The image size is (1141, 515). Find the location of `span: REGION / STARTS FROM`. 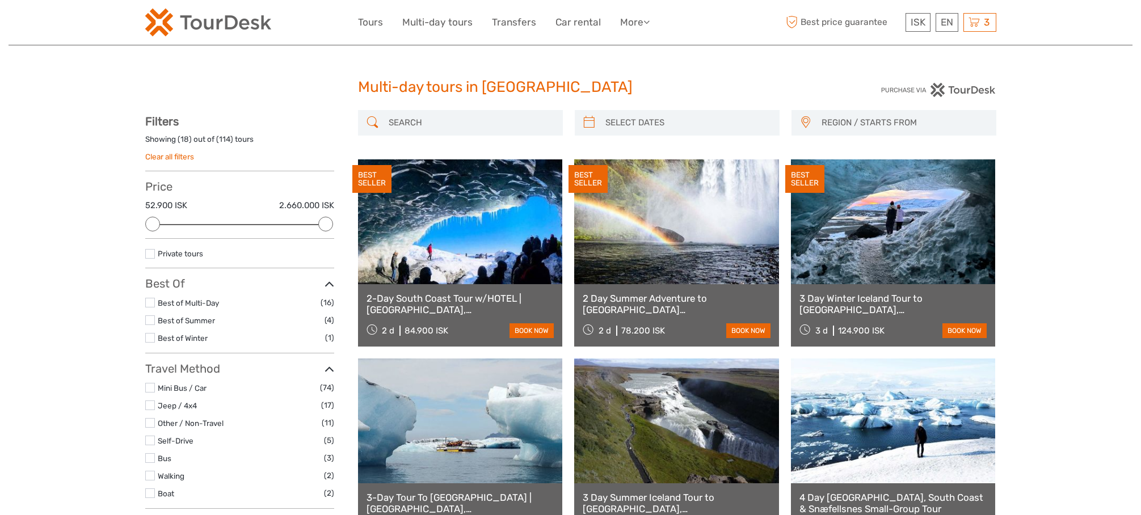

span: REGION / STARTS FROM is located at coordinates (903, 123).